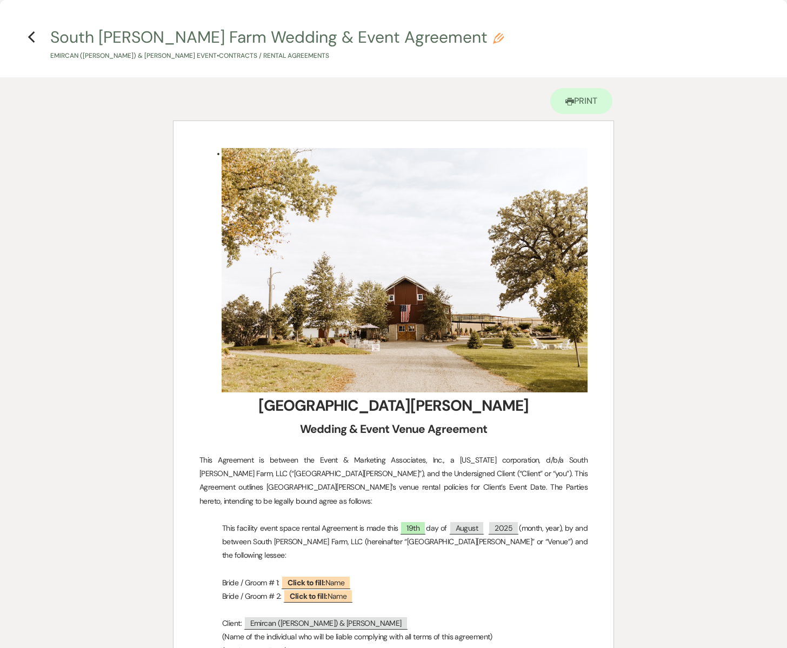  What do you see at coordinates (467, 528) in the screenshot?
I see `span: August` at bounding box center [467, 528].